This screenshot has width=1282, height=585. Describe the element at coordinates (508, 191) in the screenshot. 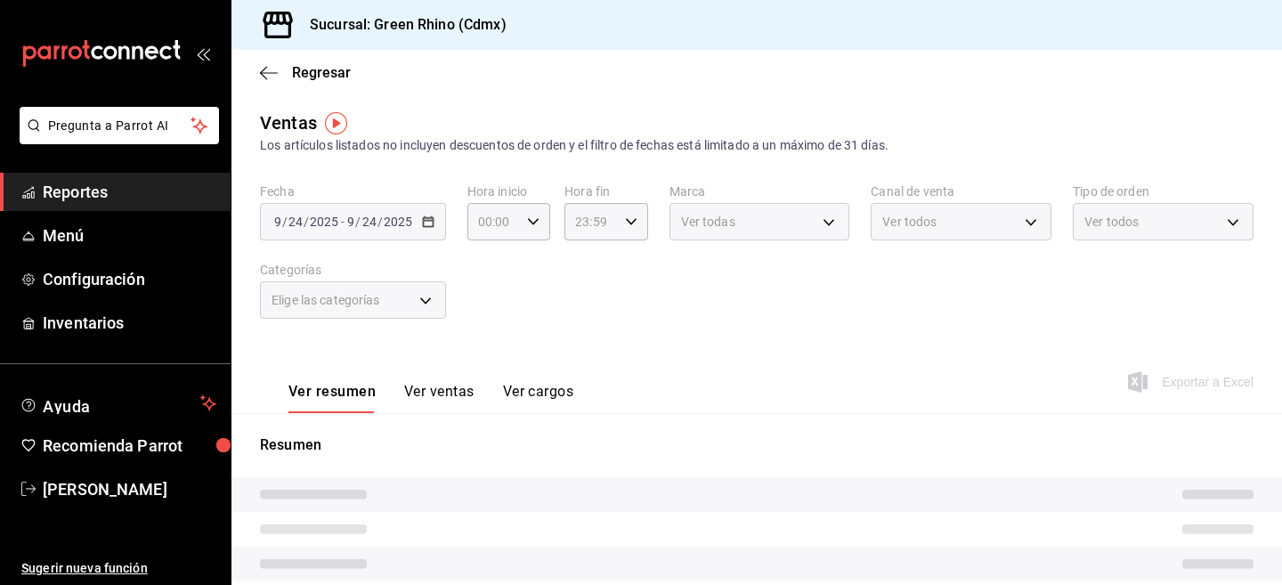

I see `label: Hora inicio` at that location.